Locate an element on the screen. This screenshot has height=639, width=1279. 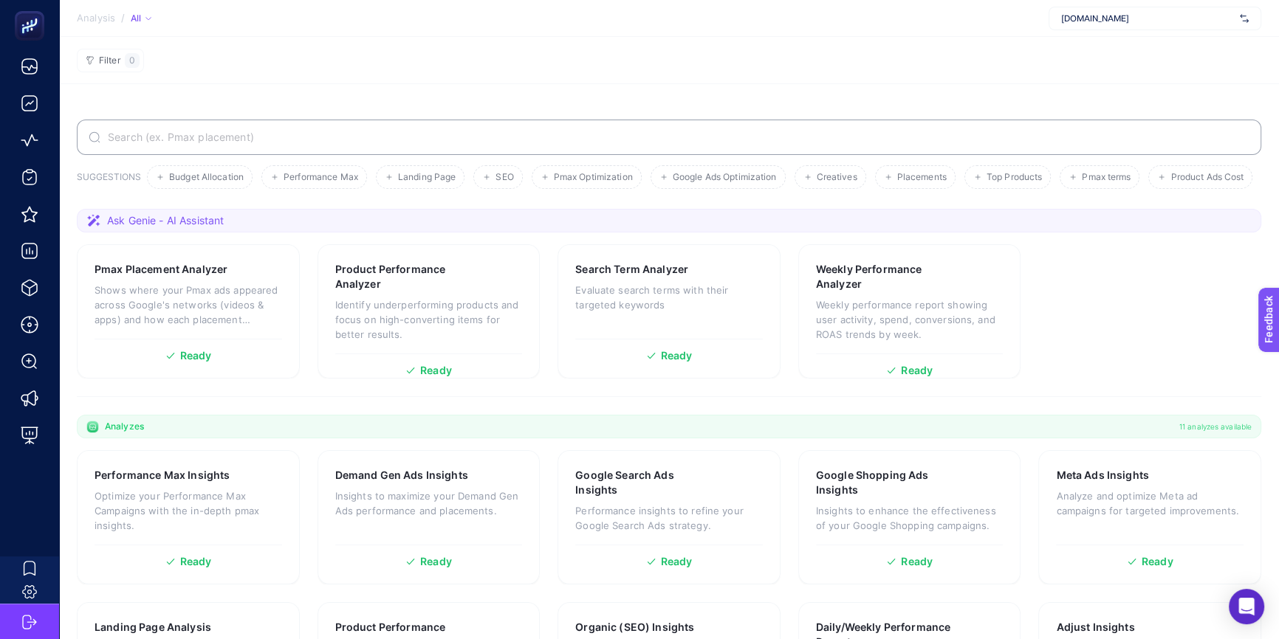
p: Identify underperforming products and focus on high-converting items for better results. is located at coordinates (429, 320).